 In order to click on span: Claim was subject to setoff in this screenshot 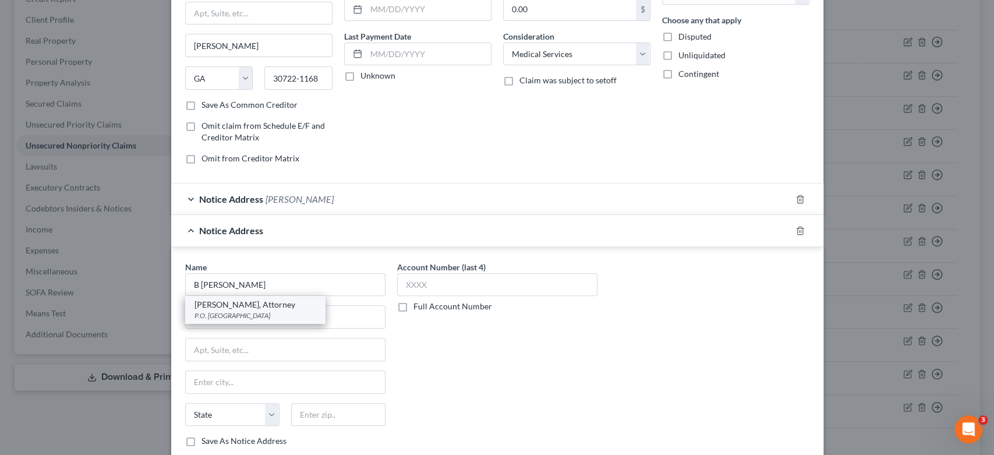, I will do `click(568, 80)`.